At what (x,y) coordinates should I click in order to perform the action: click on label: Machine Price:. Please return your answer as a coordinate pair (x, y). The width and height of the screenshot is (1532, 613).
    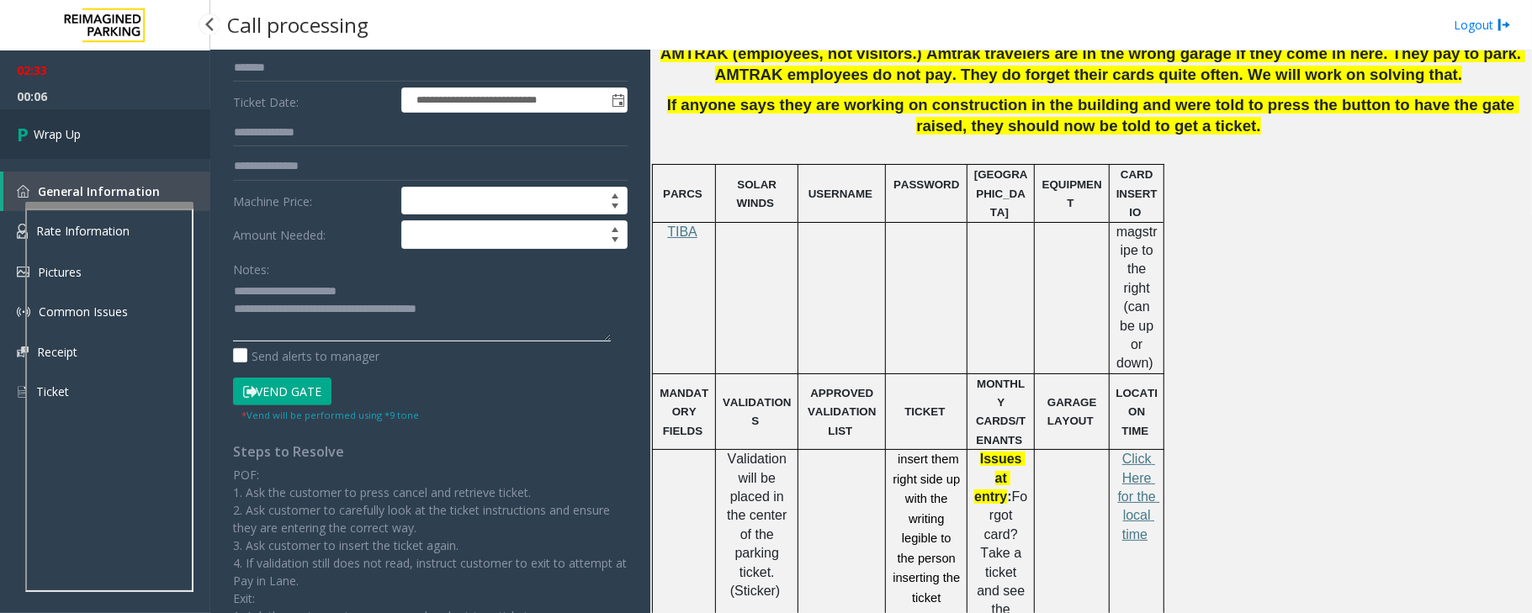
    Looking at the image, I should click on (313, 201).